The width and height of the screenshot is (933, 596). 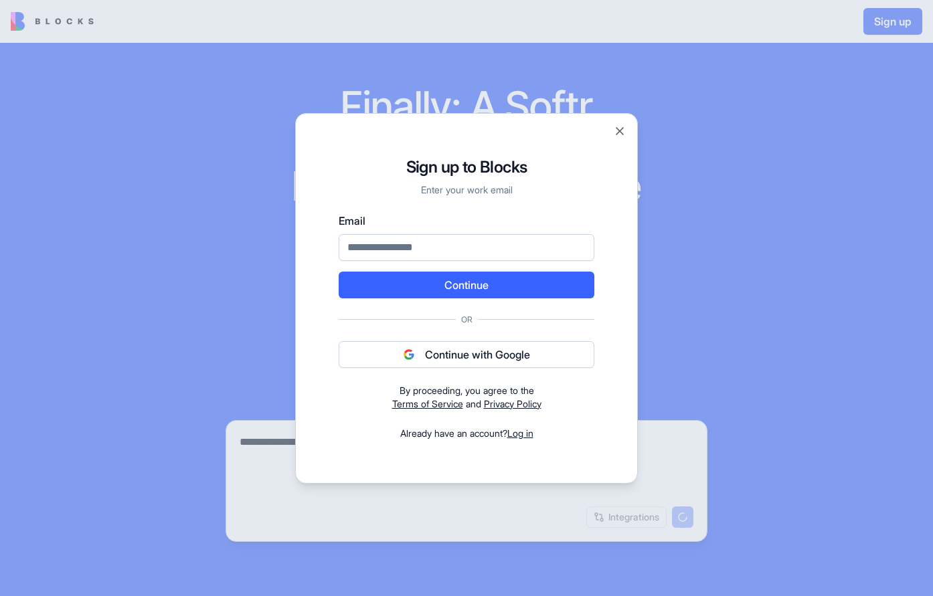 I want to click on img: google logo, so click(x=409, y=355).